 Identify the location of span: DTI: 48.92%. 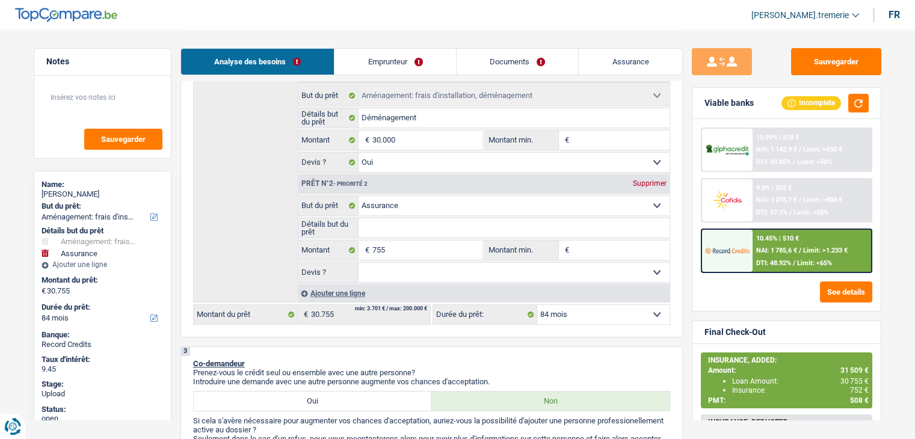
(773, 263).